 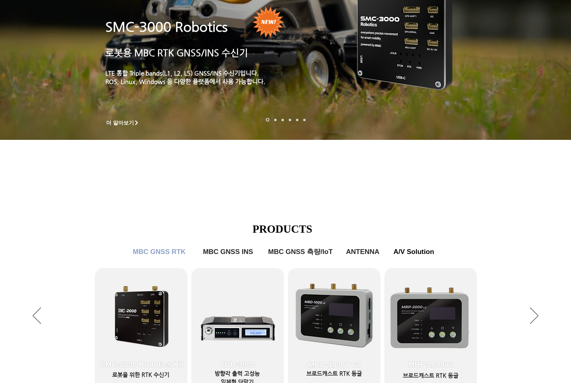 I want to click on a: LTE 통합 Triple bands(L1, L2, L5) GNSS/INS 수신기입니다., so click(x=182, y=73).